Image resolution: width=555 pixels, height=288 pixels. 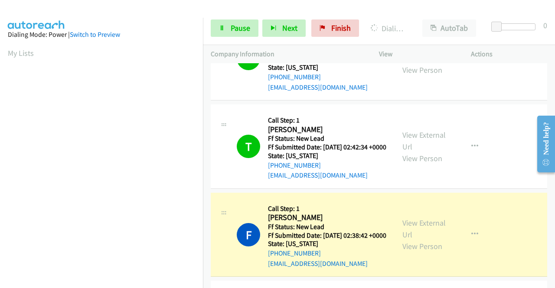 What do you see at coordinates (248, 146) in the screenshot?
I see `h1: T` at bounding box center [248, 146].